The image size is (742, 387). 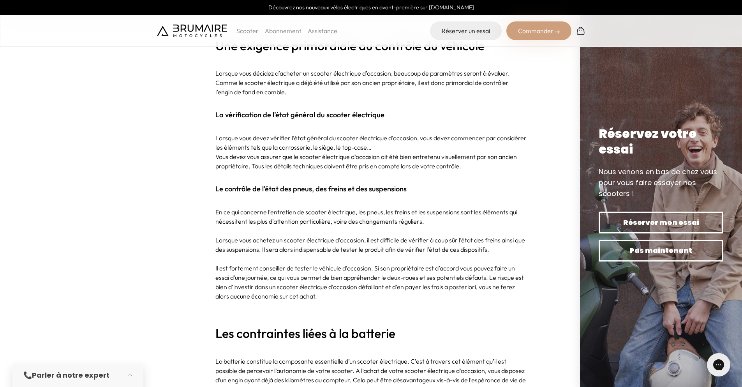 What do you see at coordinates (311, 189) in the screenshot?
I see `strong: Le contrôle de l’état des pneus, des freins et des suspensions` at bounding box center [311, 189].